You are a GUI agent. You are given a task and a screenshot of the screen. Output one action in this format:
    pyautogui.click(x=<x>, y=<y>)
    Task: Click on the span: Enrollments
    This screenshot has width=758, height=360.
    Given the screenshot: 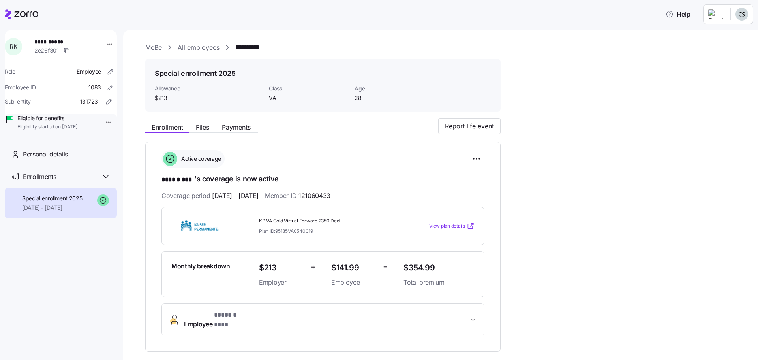 What is the action you would take?
    pyautogui.click(x=39, y=177)
    